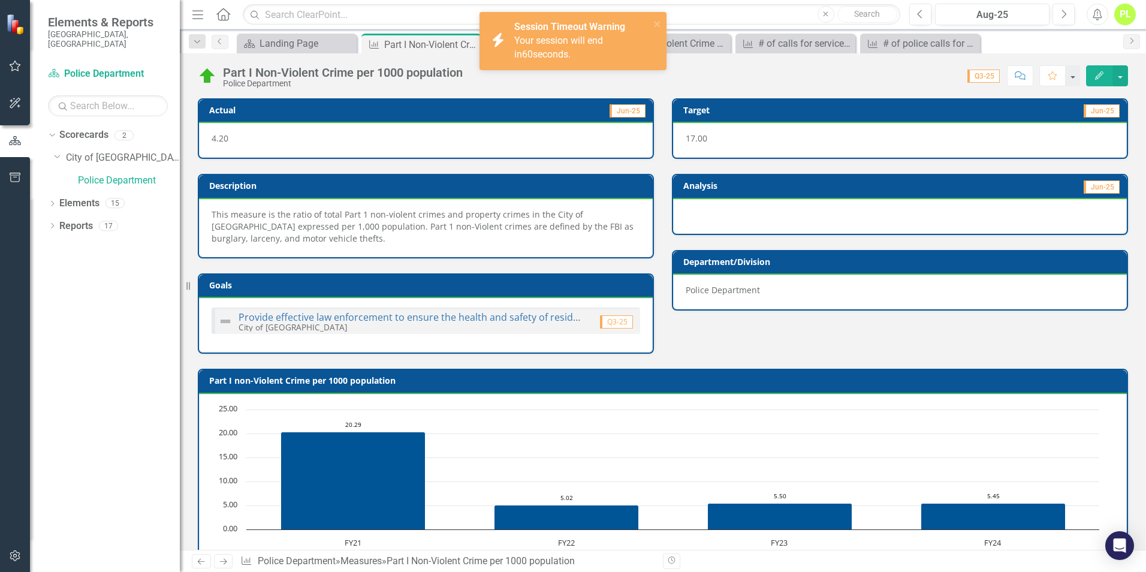 This screenshot has height=572, width=1146. What do you see at coordinates (658, 23) in the screenshot?
I see `button: close` at bounding box center [658, 23].